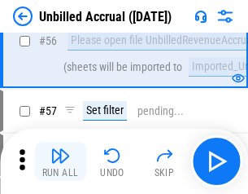 The image size is (248, 194). I want to click on div: Set filter, so click(105, 111).